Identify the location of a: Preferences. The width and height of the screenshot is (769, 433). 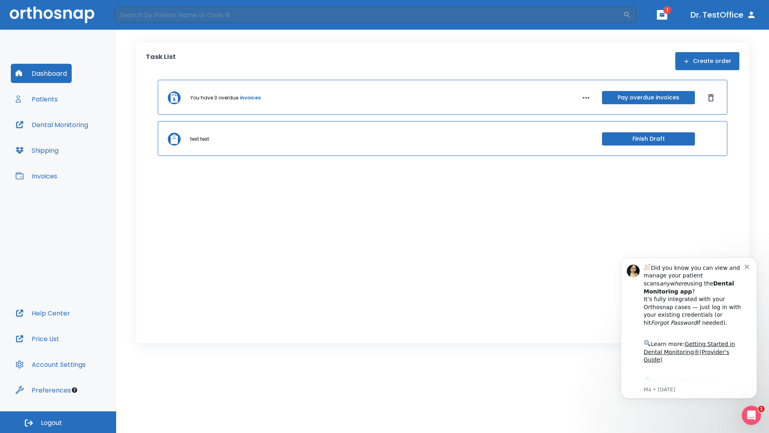
(43, 390).